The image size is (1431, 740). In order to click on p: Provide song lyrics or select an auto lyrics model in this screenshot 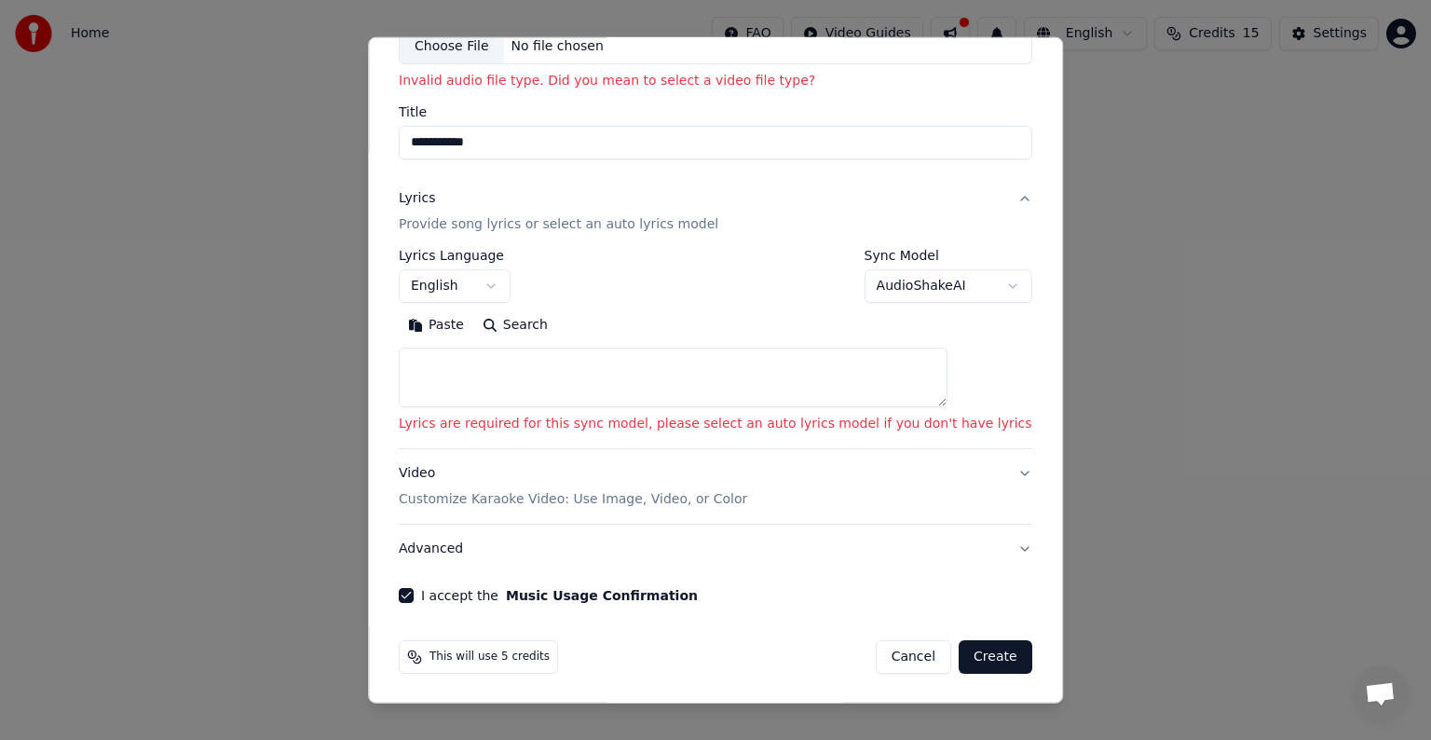, I will do `click(558, 225)`.